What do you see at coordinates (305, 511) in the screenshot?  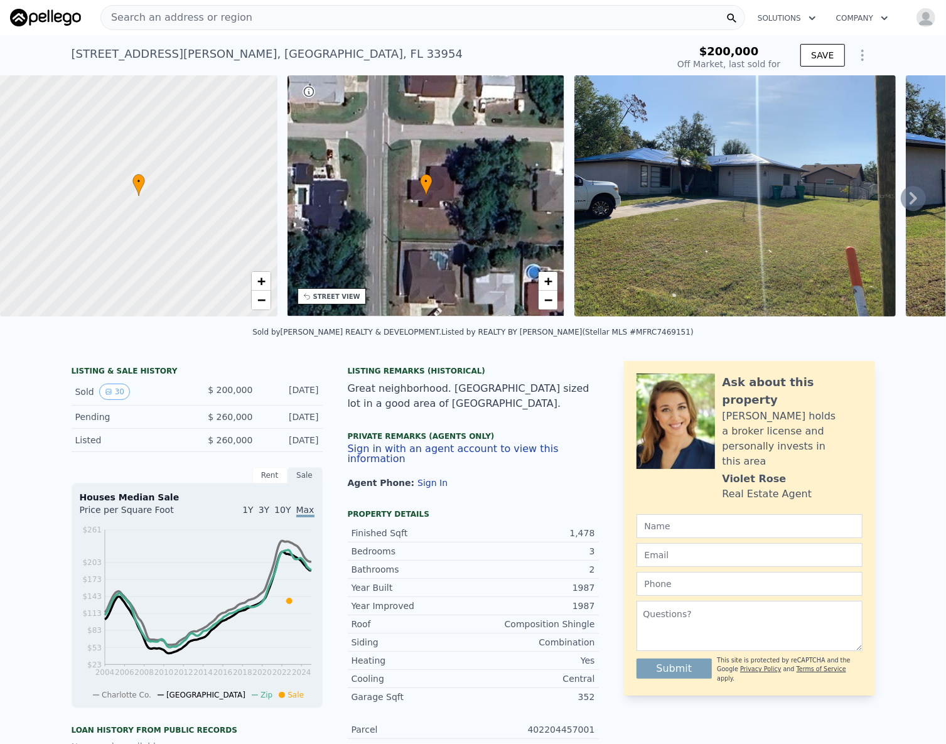 I see `span: Max` at bounding box center [305, 511].